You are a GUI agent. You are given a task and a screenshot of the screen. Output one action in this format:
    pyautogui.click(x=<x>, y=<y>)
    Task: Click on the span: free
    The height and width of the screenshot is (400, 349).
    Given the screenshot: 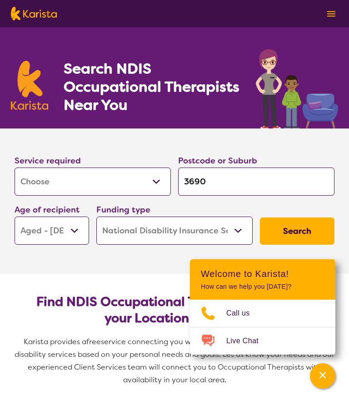 What is the action you would take?
    pyautogui.click(x=94, y=342)
    